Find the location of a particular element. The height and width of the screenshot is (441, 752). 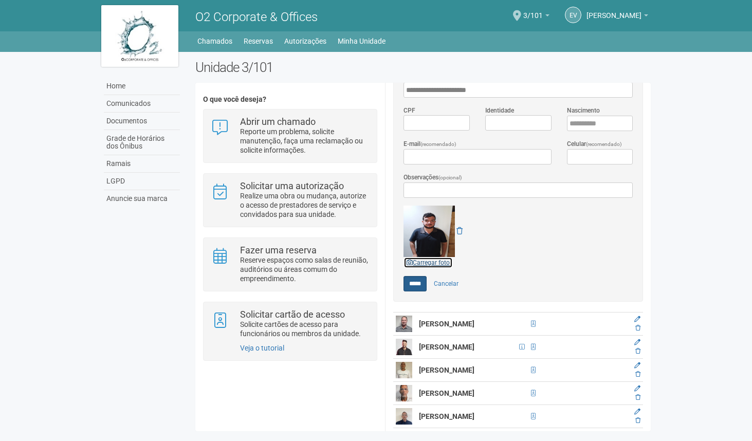

p: Reporte um problema, solicite manutenção, faça uma reclamação ou solicite informações. is located at coordinates (304, 141).